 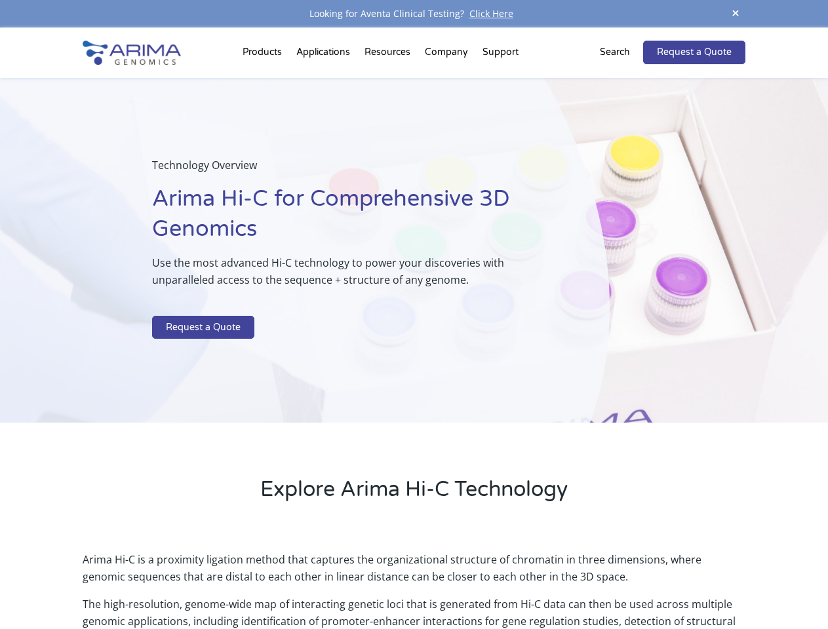 I want to click on a: Click Here, so click(x=491, y=13).